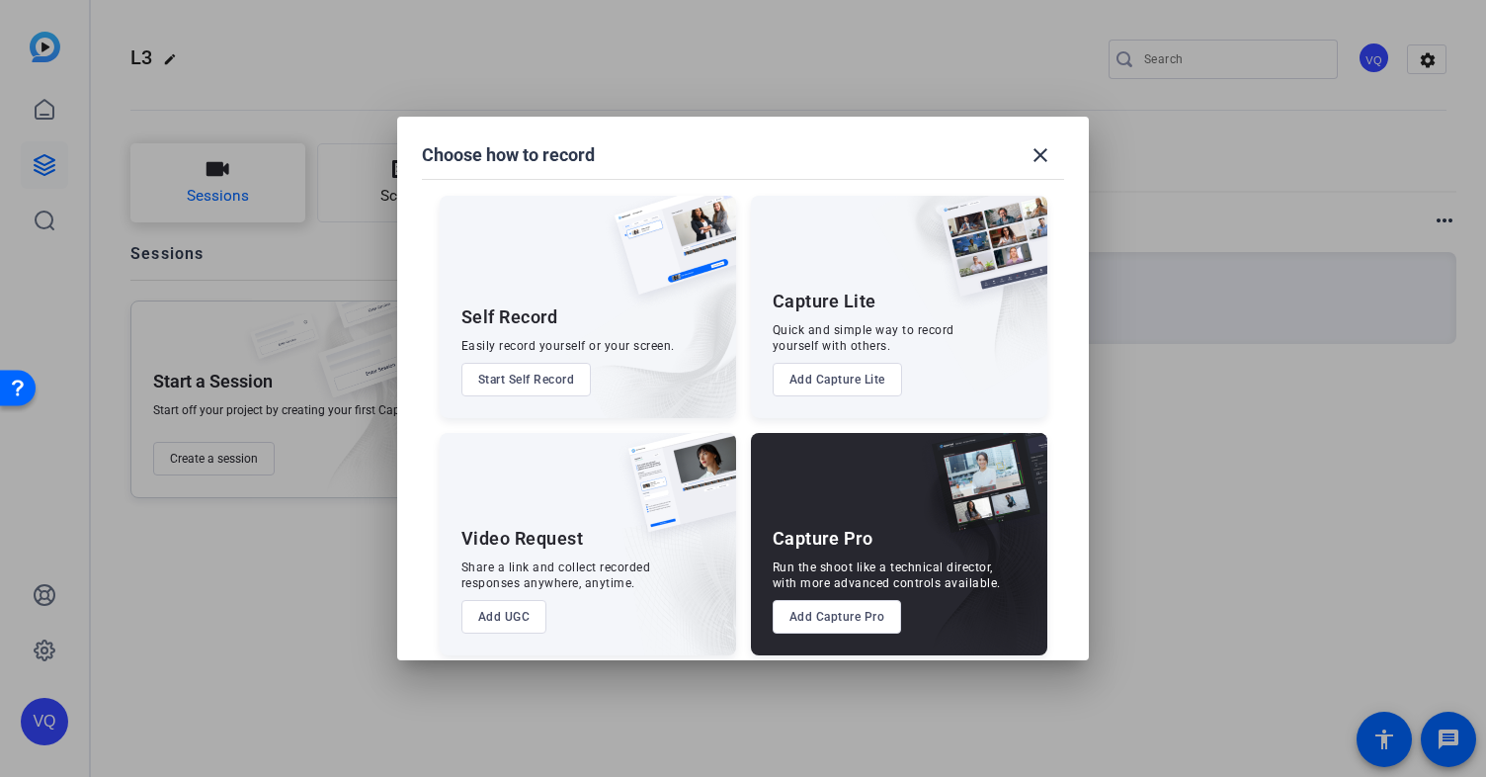  Describe the element at coordinates (508, 155) in the screenshot. I see `h1: Choose how to record` at that location.